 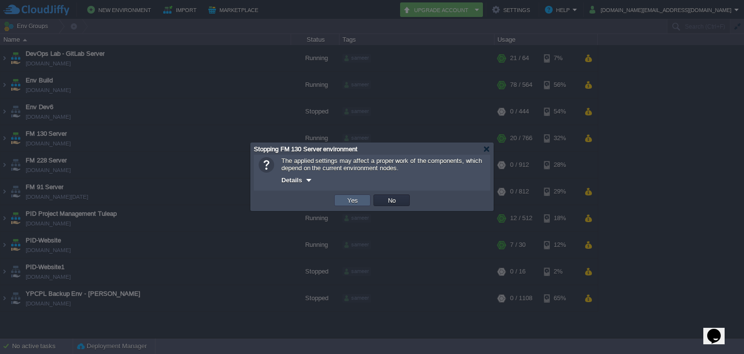 I want to click on button: No, so click(x=392, y=200).